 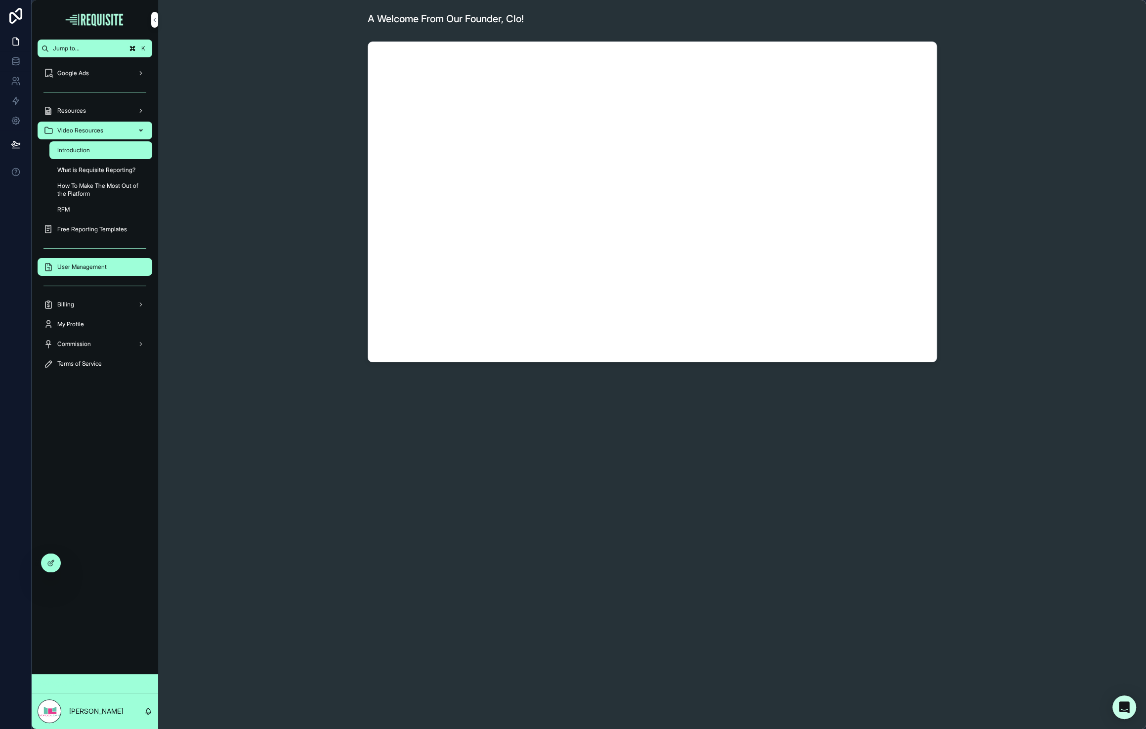 I want to click on span: Google Ads, so click(x=73, y=73).